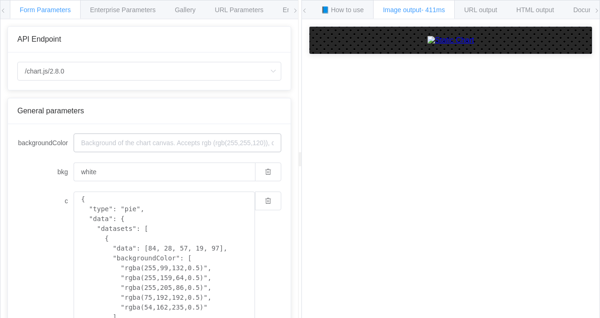 This screenshot has height=318, width=600. What do you see at coordinates (45, 201) in the screenshot?
I see `label: c` at bounding box center [45, 201].